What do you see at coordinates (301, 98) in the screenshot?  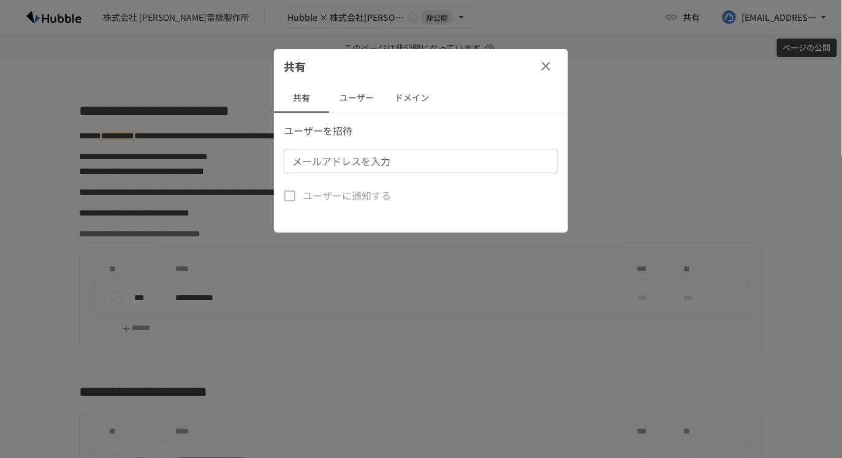 I see `button: 共有` at bounding box center [301, 98].